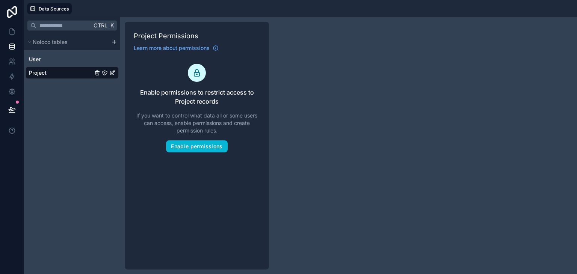 The height and width of the screenshot is (274, 577). Describe the element at coordinates (197, 36) in the screenshot. I see `h1: Project Permissions` at that location.